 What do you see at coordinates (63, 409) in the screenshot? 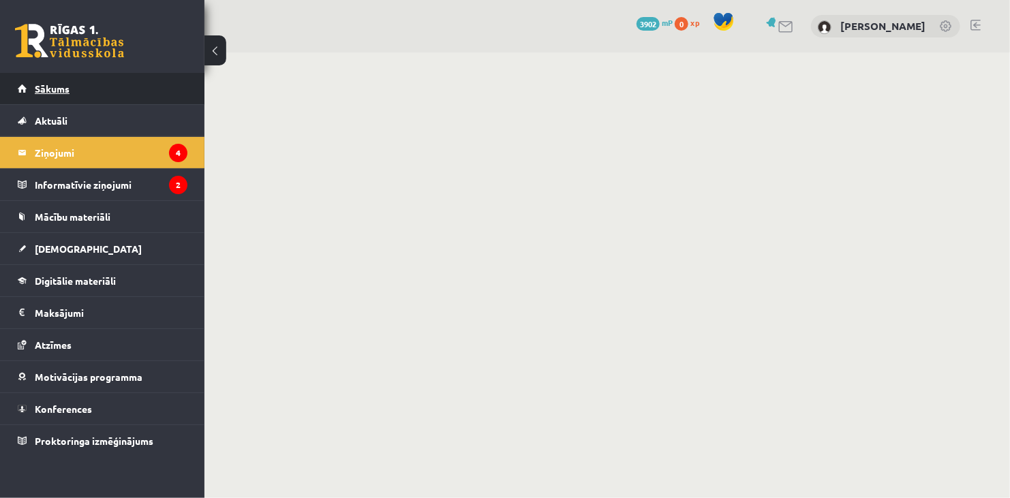
I see `span: Konferences` at bounding box center [63, 409].